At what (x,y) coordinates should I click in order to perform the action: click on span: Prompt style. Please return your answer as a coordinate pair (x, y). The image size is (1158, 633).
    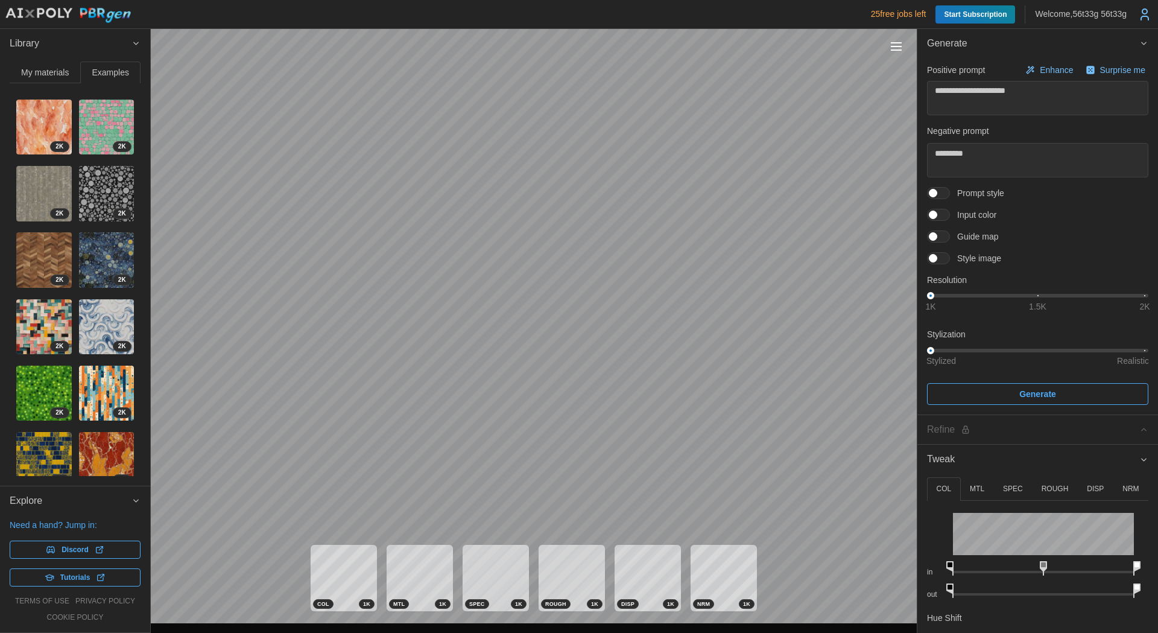
    Looking at the image, I should click on (977, 193).